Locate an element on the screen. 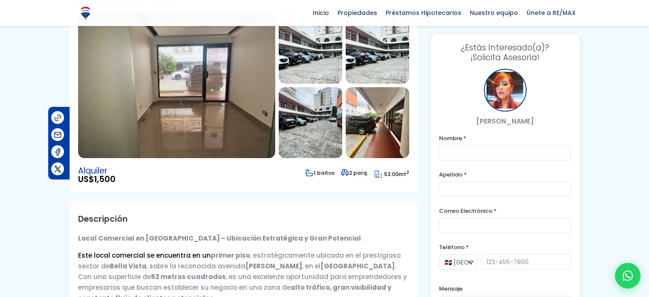  span: Inicio is located at coordinates (321, 13).